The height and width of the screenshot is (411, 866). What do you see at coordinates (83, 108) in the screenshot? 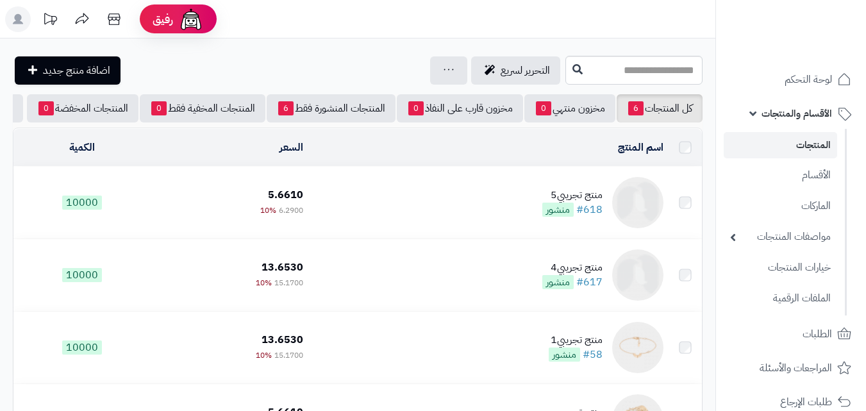
I see `a: المنتجات المخفضة0` at bounding box center [83, 108].